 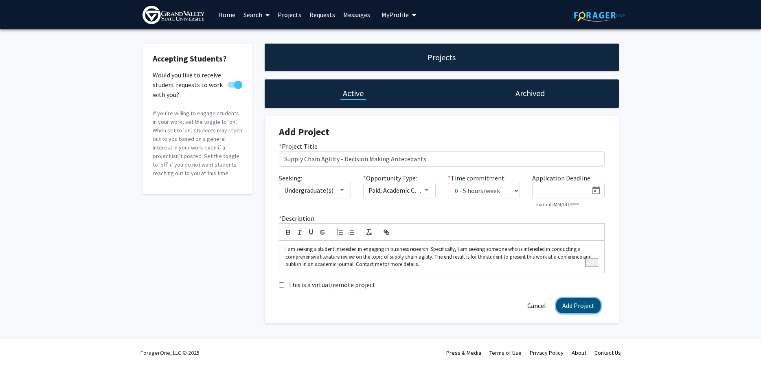 What do you see at coordinates (198, 59) in the screenshot?
I see `h2: Accepting Students?` at bounding box center [198, 59].